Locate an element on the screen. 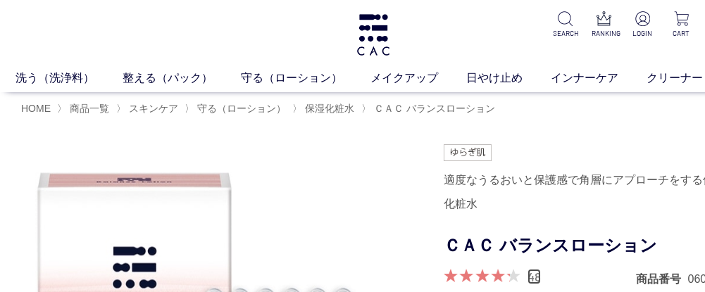 The width and height of the screenshot is (705, 292). span: 保湿化粧水 is located at coordinates (330, 108).